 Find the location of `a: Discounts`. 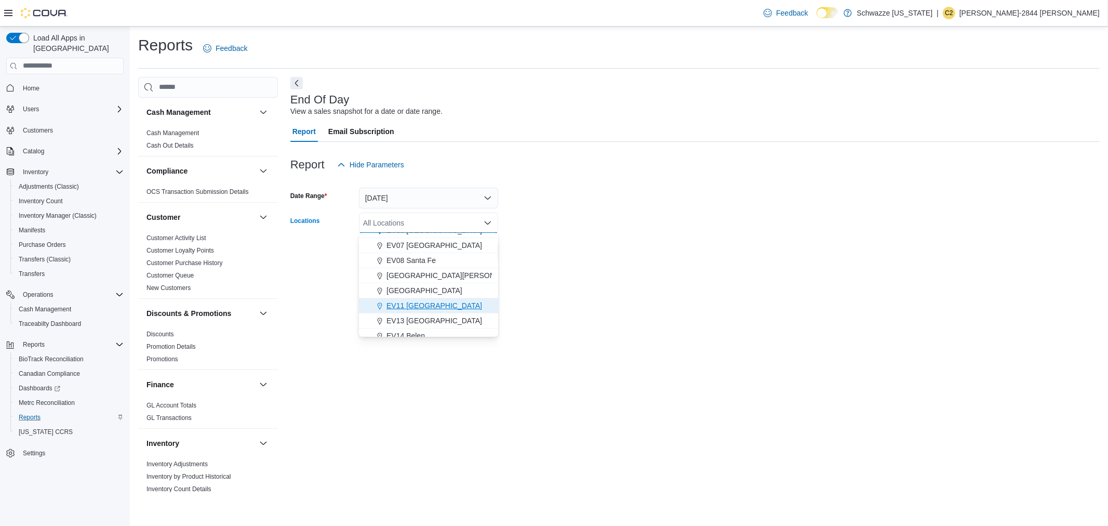

a: Discounts is located at coordinates (160, 334).